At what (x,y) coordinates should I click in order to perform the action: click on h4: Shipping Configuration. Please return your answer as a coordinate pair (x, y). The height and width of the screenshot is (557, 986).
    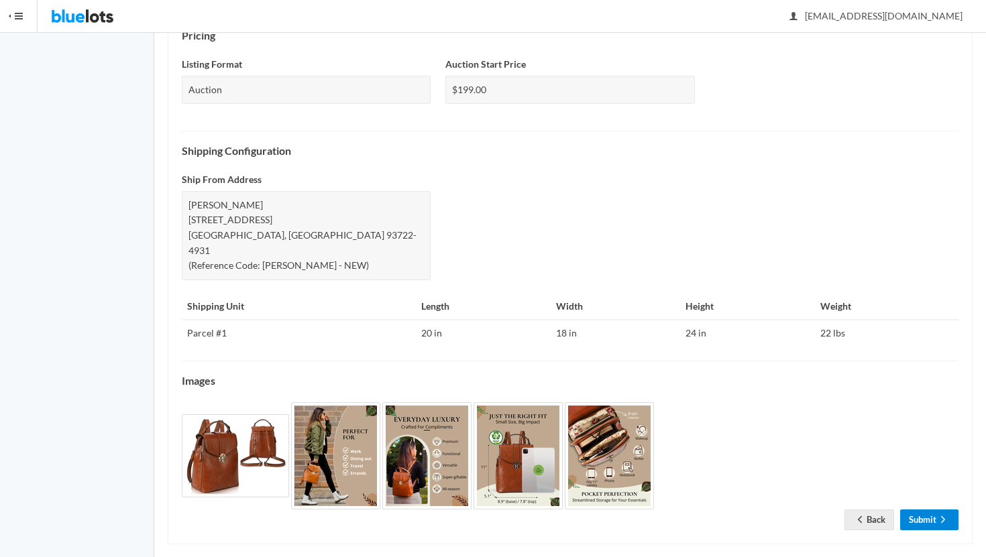
    Looking at the image, I should click on (570, 151).